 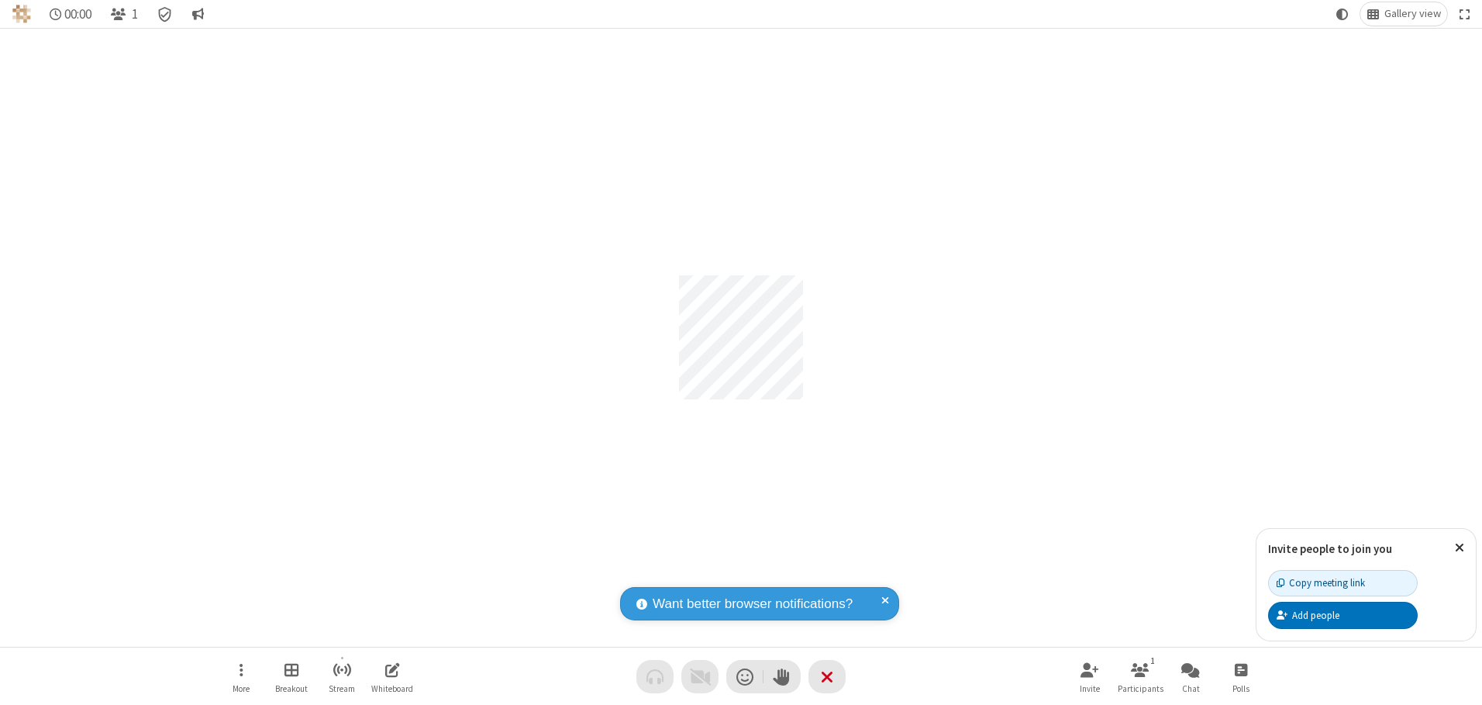 I want to click on button: Close popover, so click(x=1460, y=547).